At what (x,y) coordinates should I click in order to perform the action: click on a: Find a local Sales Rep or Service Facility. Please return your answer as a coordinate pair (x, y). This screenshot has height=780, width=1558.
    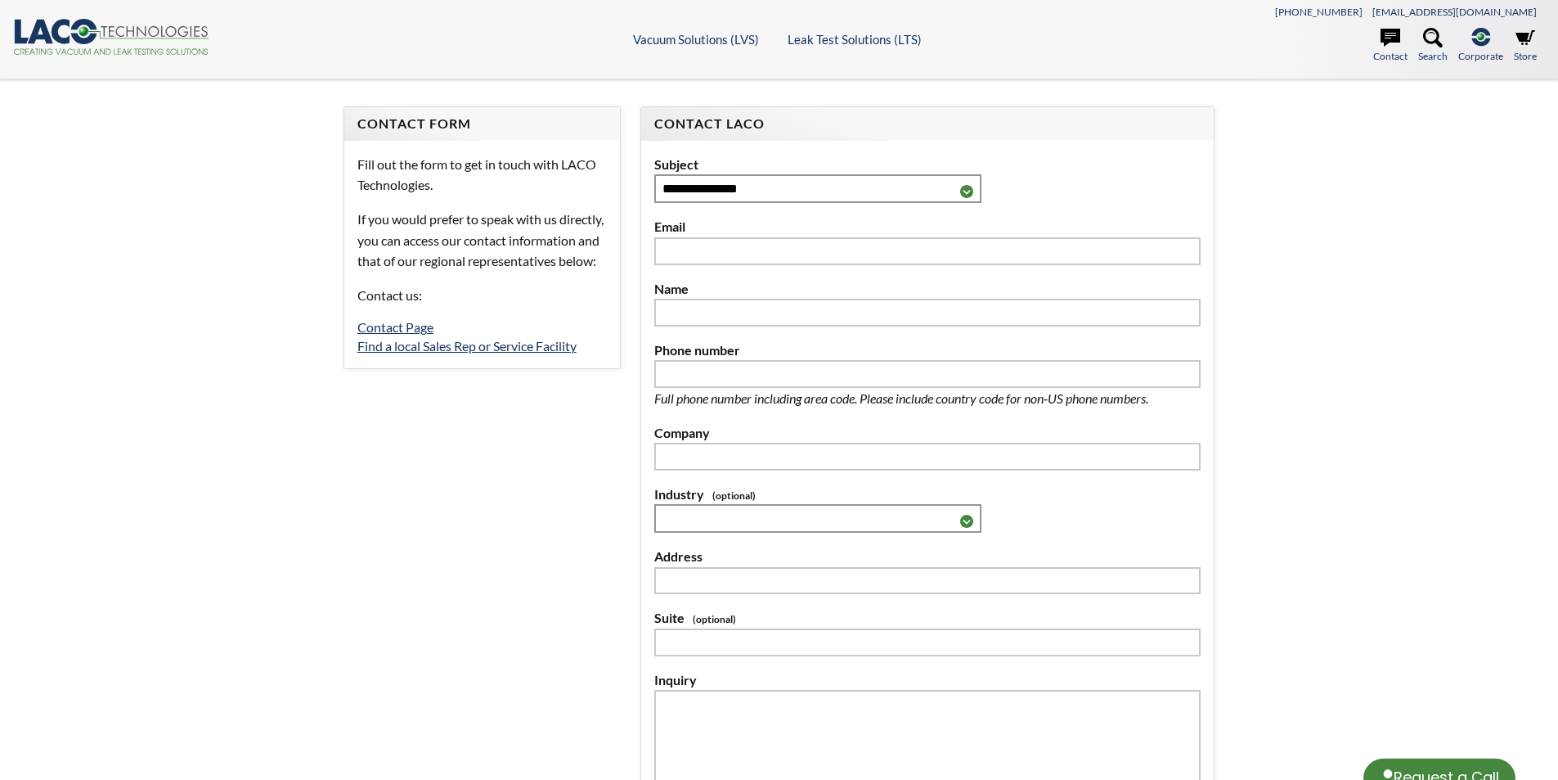
    Looking at the image, I should click on (467, 345).